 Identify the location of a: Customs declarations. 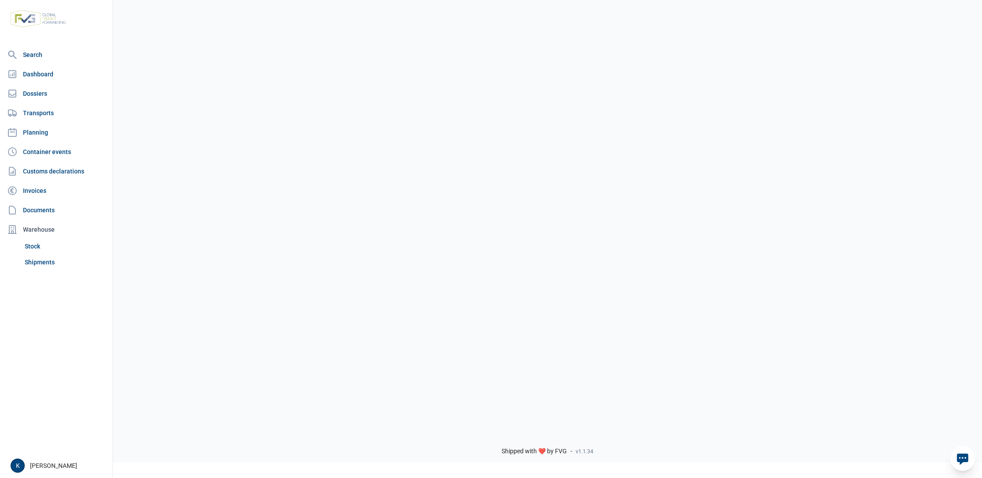
(56, 171).